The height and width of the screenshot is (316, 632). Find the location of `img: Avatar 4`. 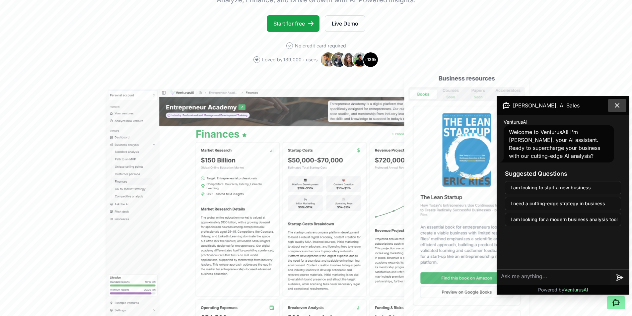

img: Avatar 4 is located at coordinates (360, 60).